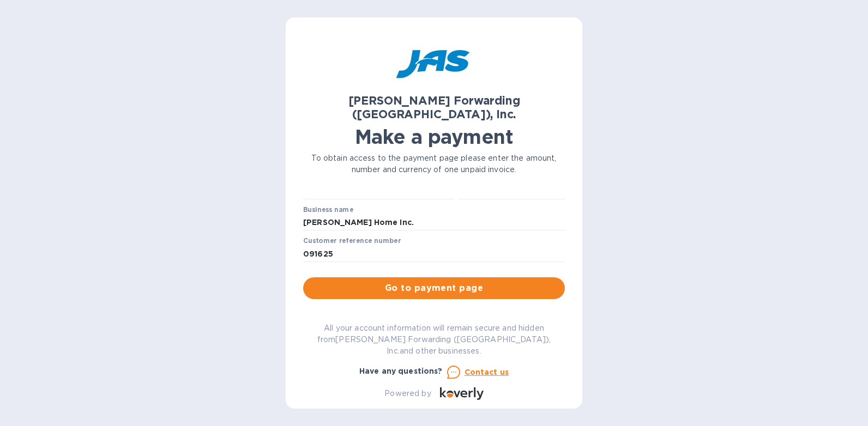  Describe the element at coordinates (434, 137) in the screenshot. I see `h1: Make a payment` at that location.